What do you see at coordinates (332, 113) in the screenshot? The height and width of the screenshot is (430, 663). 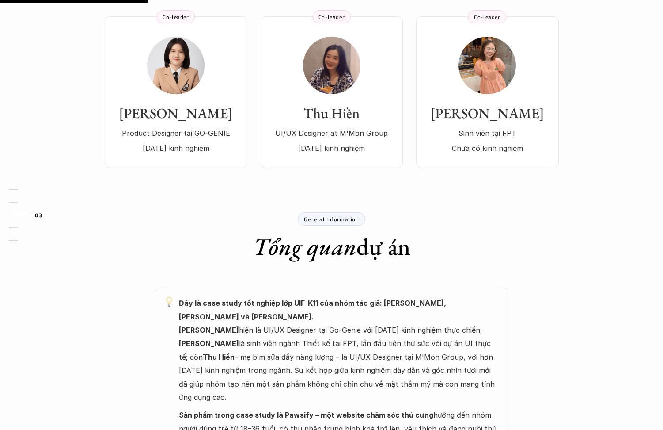 I see `h3: Thu Hiền` at bounding box center [332, 113].